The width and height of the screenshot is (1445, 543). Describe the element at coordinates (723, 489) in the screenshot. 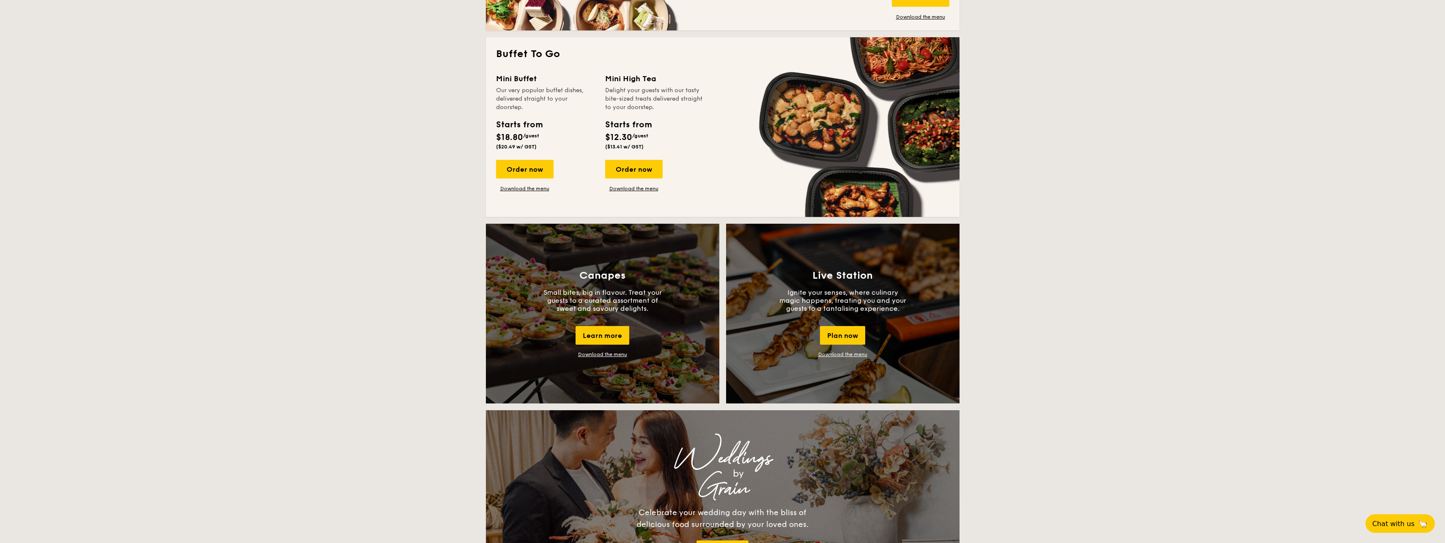

I see `div: Grain` at that location.